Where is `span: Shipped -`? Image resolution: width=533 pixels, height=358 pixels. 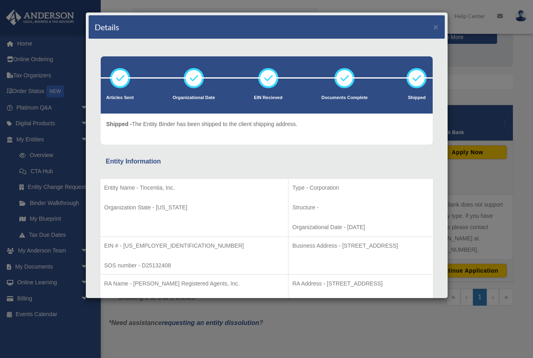
span: Shipped - is located at coordinates (119, 124).